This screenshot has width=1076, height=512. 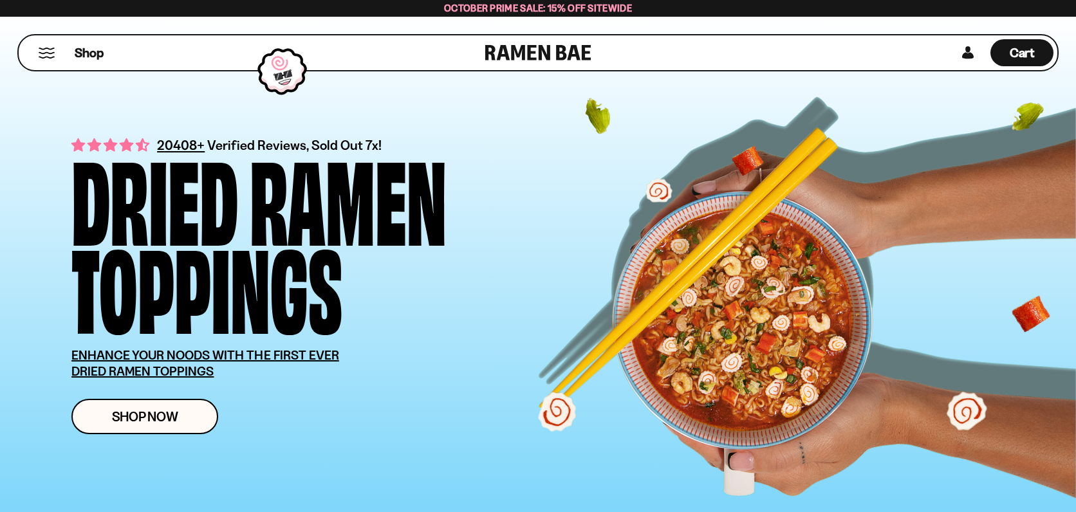 I want to click on button: Mobile Menu Trigger, so click(x=46, y=53).